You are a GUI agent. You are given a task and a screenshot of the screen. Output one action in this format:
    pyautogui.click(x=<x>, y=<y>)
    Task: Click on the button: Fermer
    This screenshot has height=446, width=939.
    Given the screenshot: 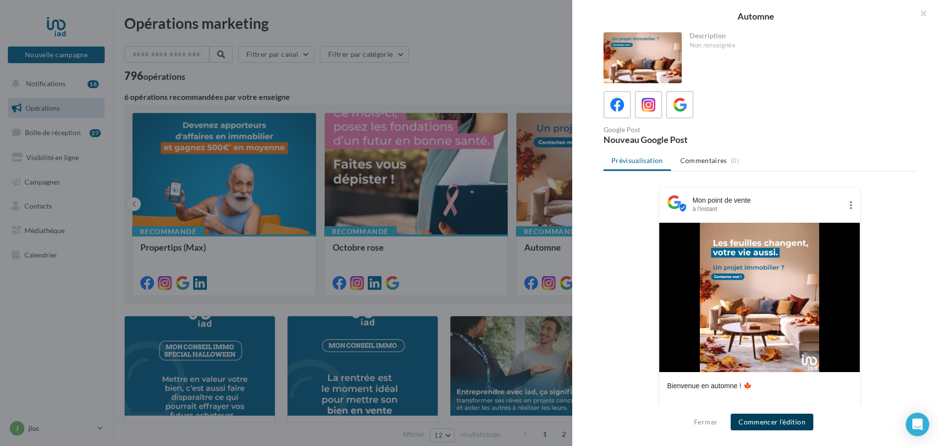 What is the action you would take?
    pyautogui.click(x=706, y=422)
    